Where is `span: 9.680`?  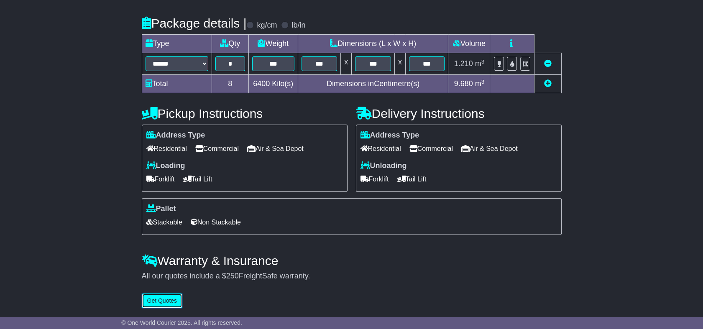
span: 9.680 is located at coordinates (463, 84).